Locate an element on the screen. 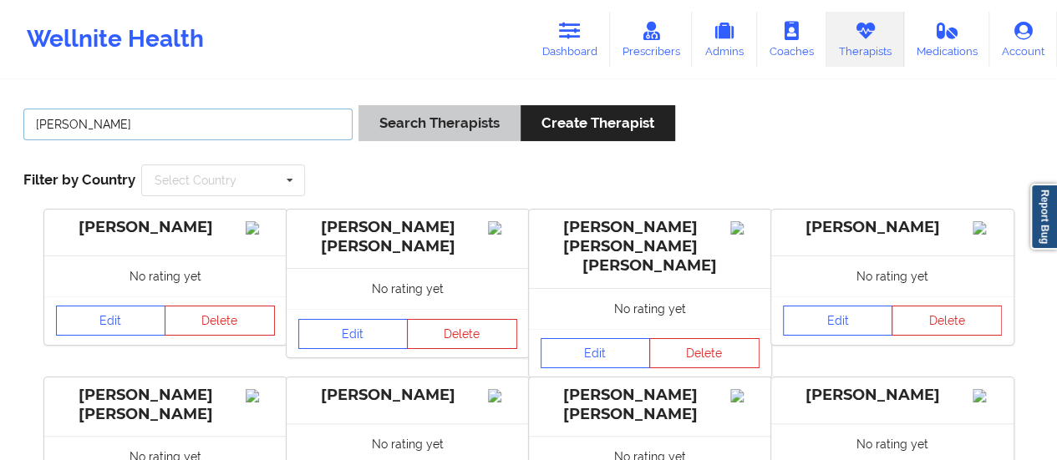  input: Search Keywords is located at coordinates (188, 124).